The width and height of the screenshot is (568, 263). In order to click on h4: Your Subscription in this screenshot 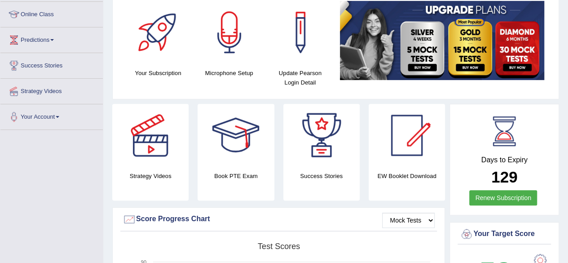, I will do `click(158, 73)`.